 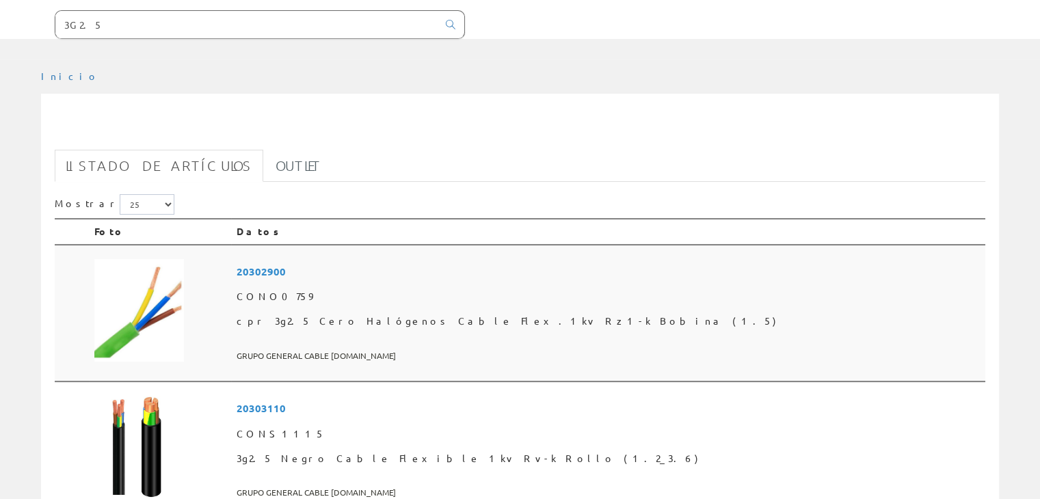 I want to click on a: Outlet, so click(x=298, y=166).